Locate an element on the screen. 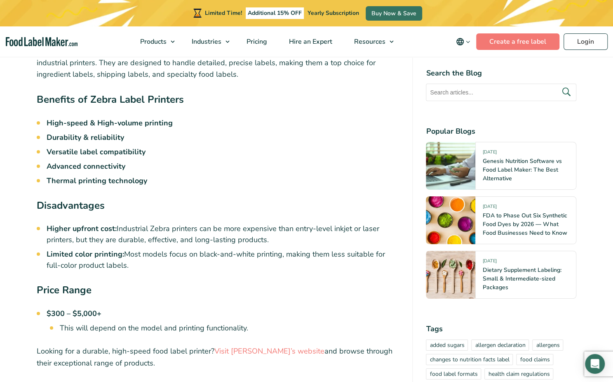  span: Resources is located at coordinates (369, 42).